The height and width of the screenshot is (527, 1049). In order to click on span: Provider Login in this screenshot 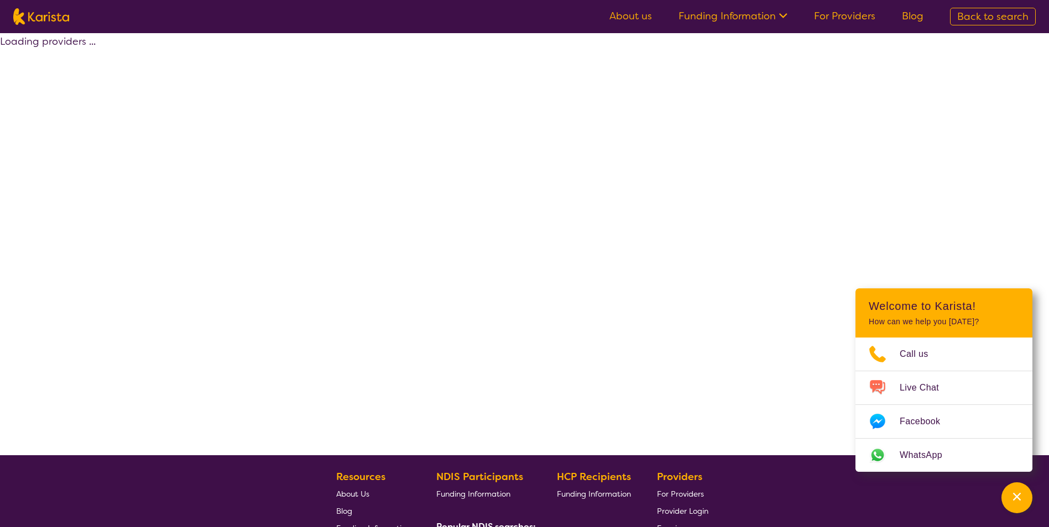, I will do `click(682, 511)`.